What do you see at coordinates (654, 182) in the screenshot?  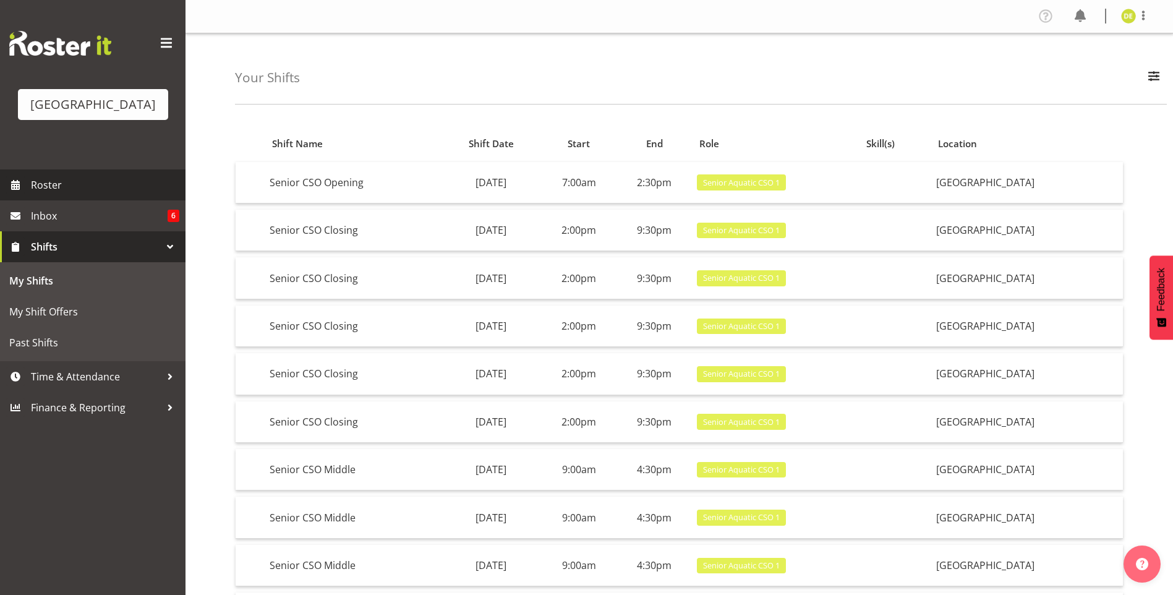 I see `td: 2:30pm` at bounding box center [654, 182].